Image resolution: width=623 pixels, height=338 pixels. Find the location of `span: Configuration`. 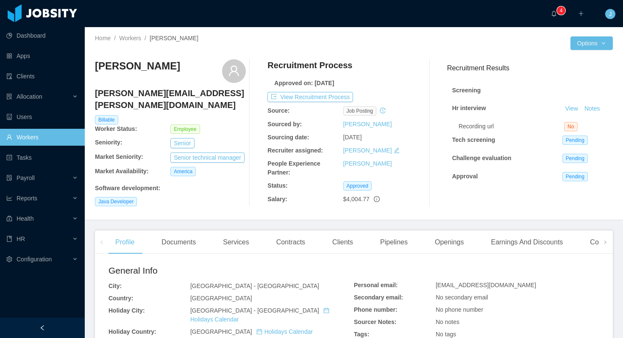

span: Configuration is located at coordinates (34, 259).